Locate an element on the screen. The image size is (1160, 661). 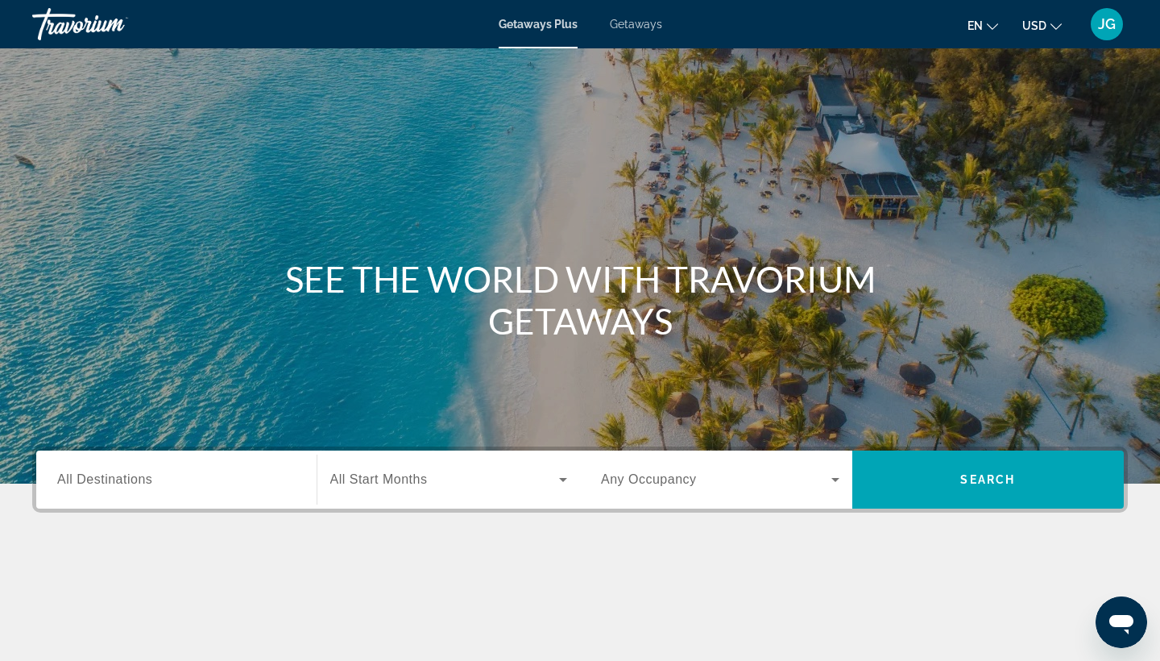
input: Select destination is located at coordinates (176, 480).